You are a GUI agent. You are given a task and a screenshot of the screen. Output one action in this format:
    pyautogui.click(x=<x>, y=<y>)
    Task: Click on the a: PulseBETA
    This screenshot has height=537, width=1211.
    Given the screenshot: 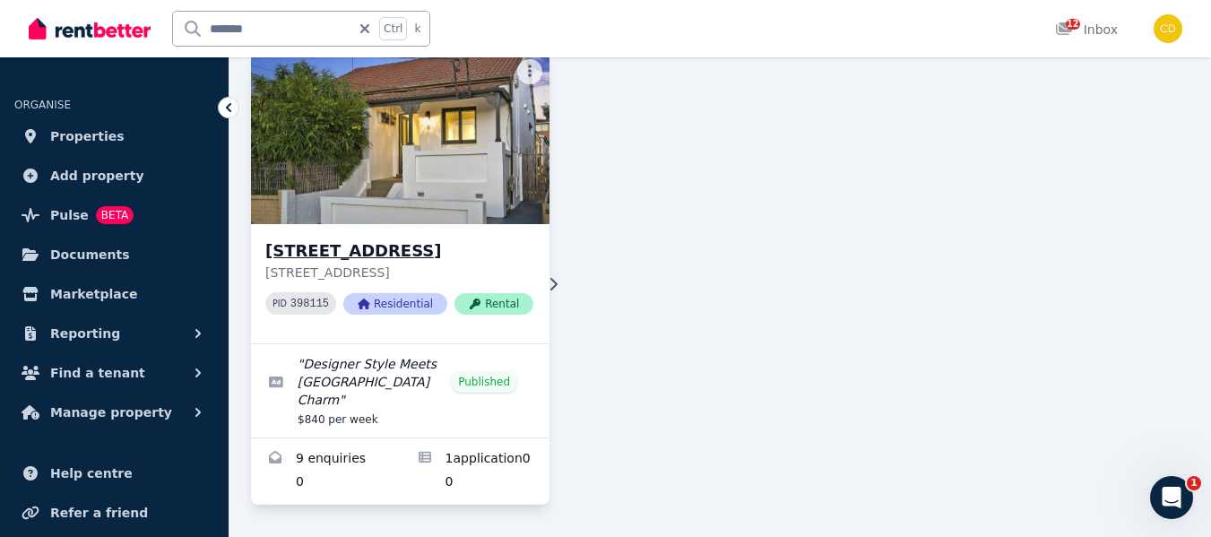 What is the action you would take?
    pyautogui.click(x=114, y=215)
    